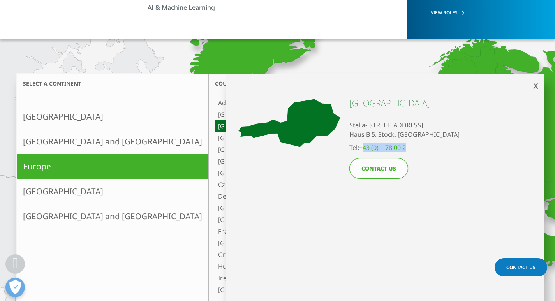 Image resolution: width=555 pixels, height=301 pixels. What do you see at coordinates (404, 148) in the screenshot?
I see `li: Tel:` at bounding box center [404, 148].